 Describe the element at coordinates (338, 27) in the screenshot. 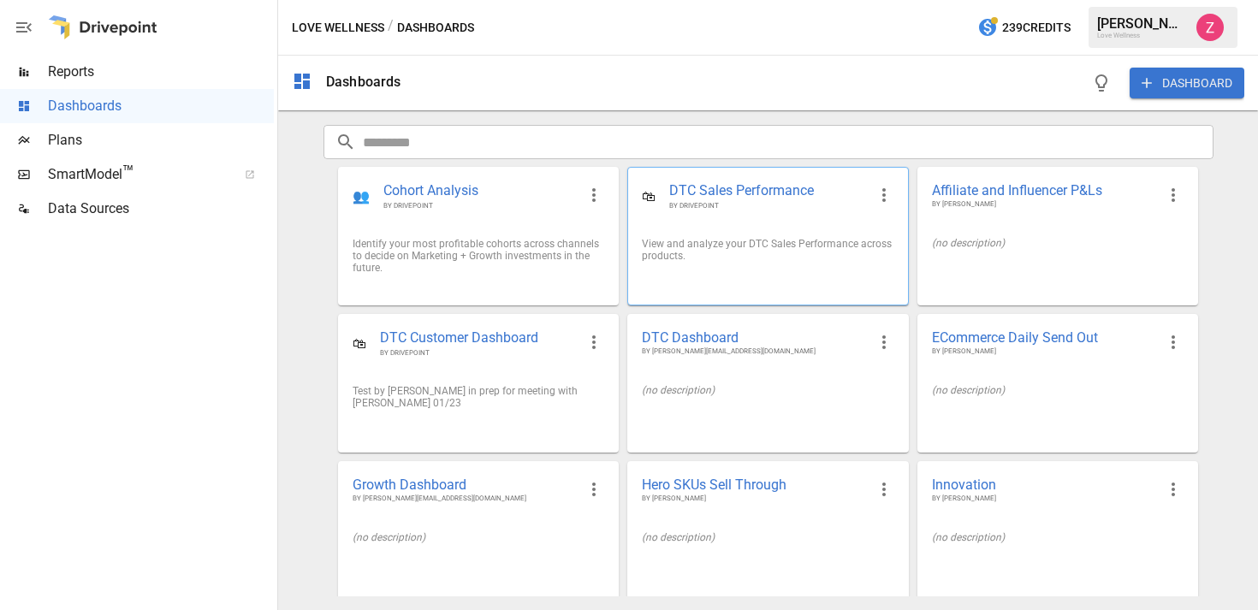

I see `button: Love Wellness` at that location.